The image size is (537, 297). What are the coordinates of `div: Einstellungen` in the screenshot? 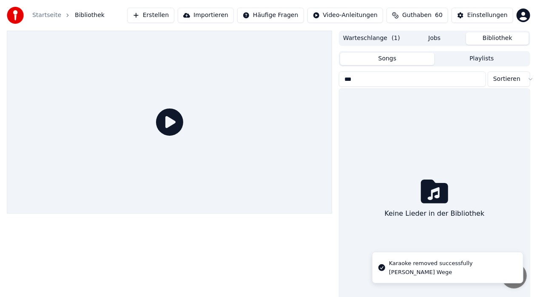 It's located at (487, 15).